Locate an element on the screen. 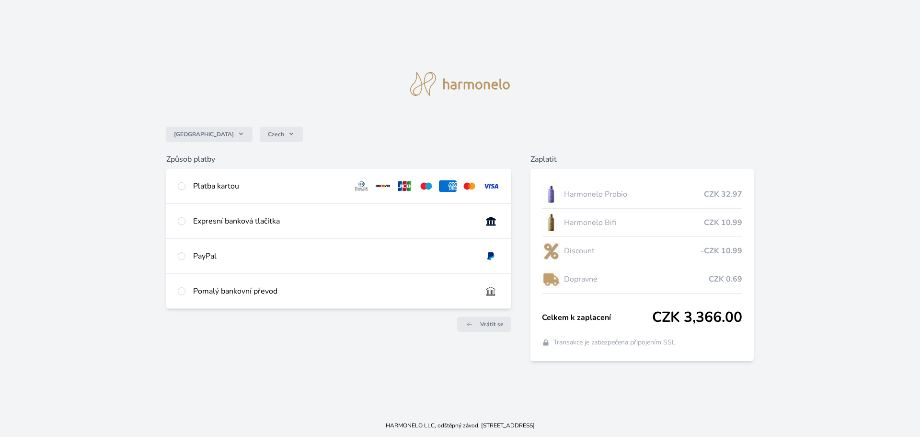  h6: Způsob platby is located at coordinates (339, 159).